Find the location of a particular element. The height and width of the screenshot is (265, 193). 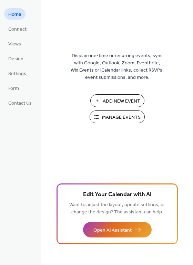

span: Home is located at coordinates (15, 14).